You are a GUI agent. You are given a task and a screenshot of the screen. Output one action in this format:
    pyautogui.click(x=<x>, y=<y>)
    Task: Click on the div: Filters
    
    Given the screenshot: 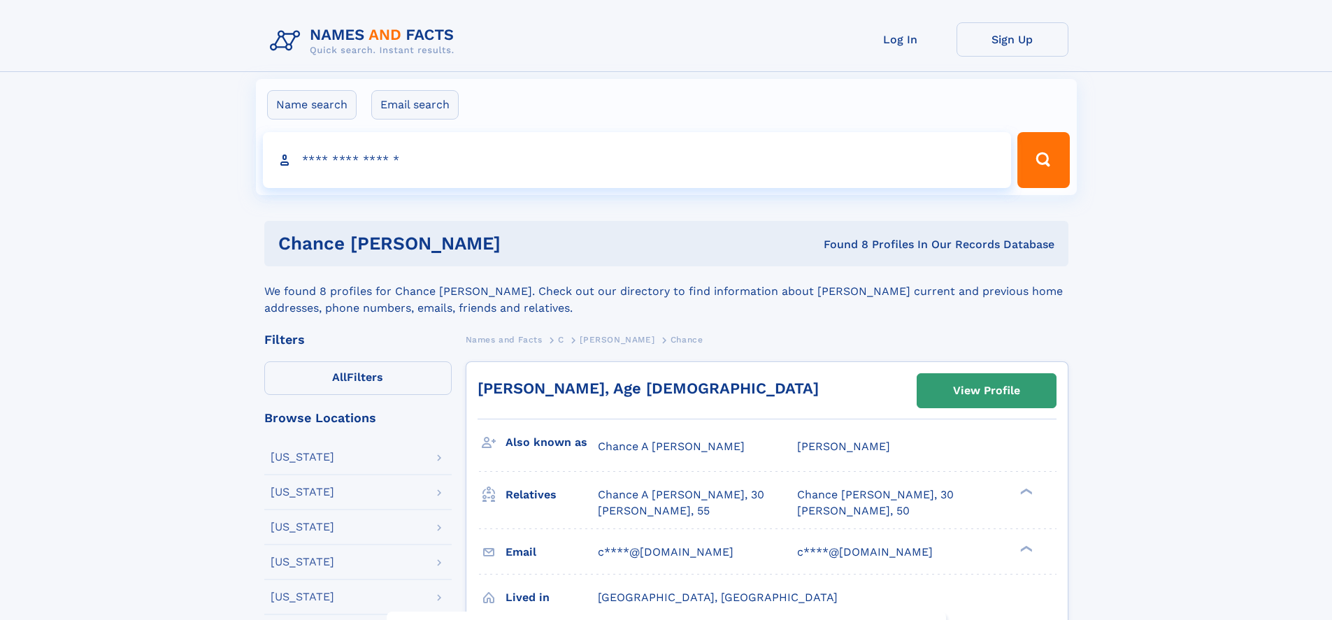 What is the action you would take?
    pyautogui.click(x=358, y=340)
    